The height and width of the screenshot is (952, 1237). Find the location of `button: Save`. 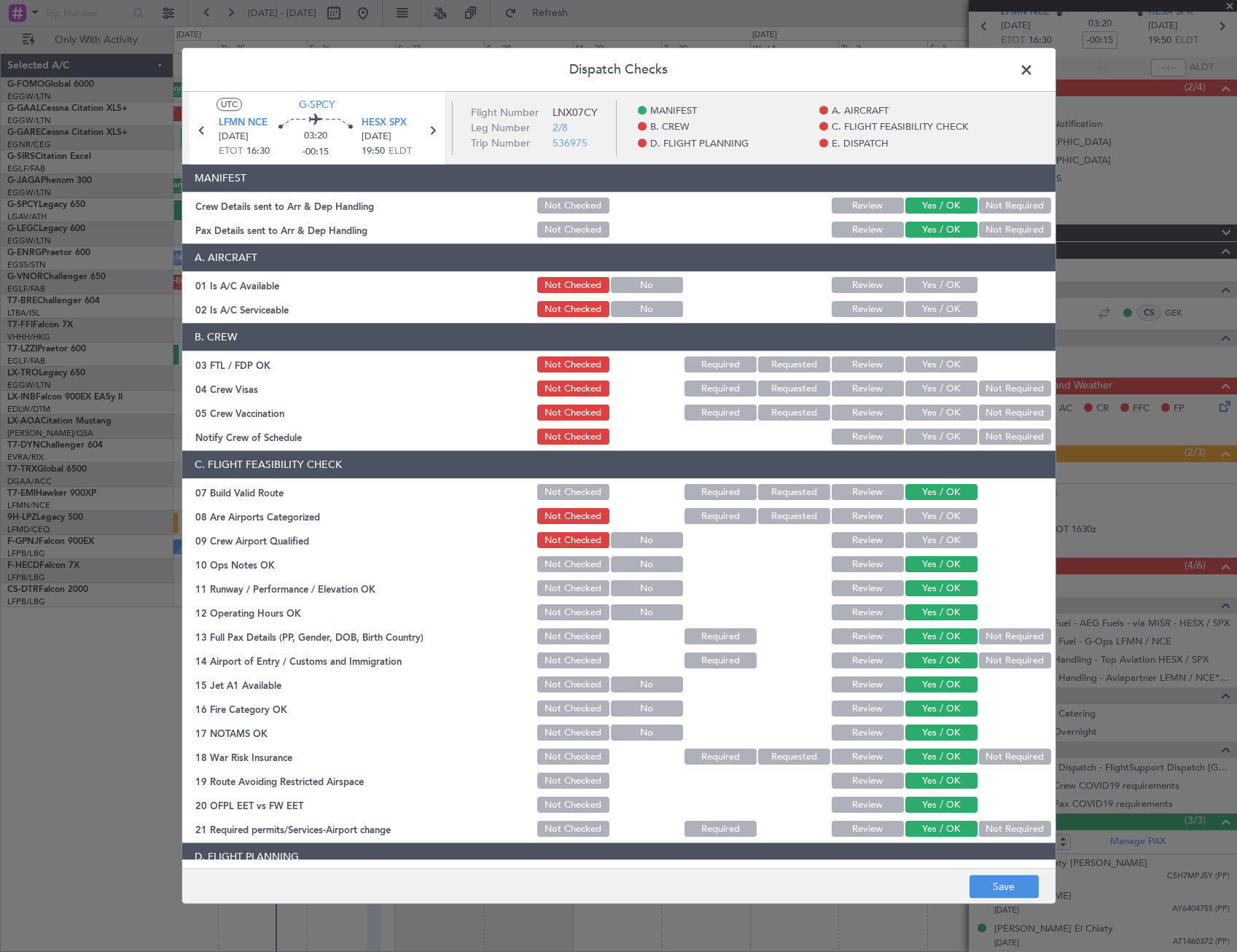

button: Save is located at coordinates (1004, 887).